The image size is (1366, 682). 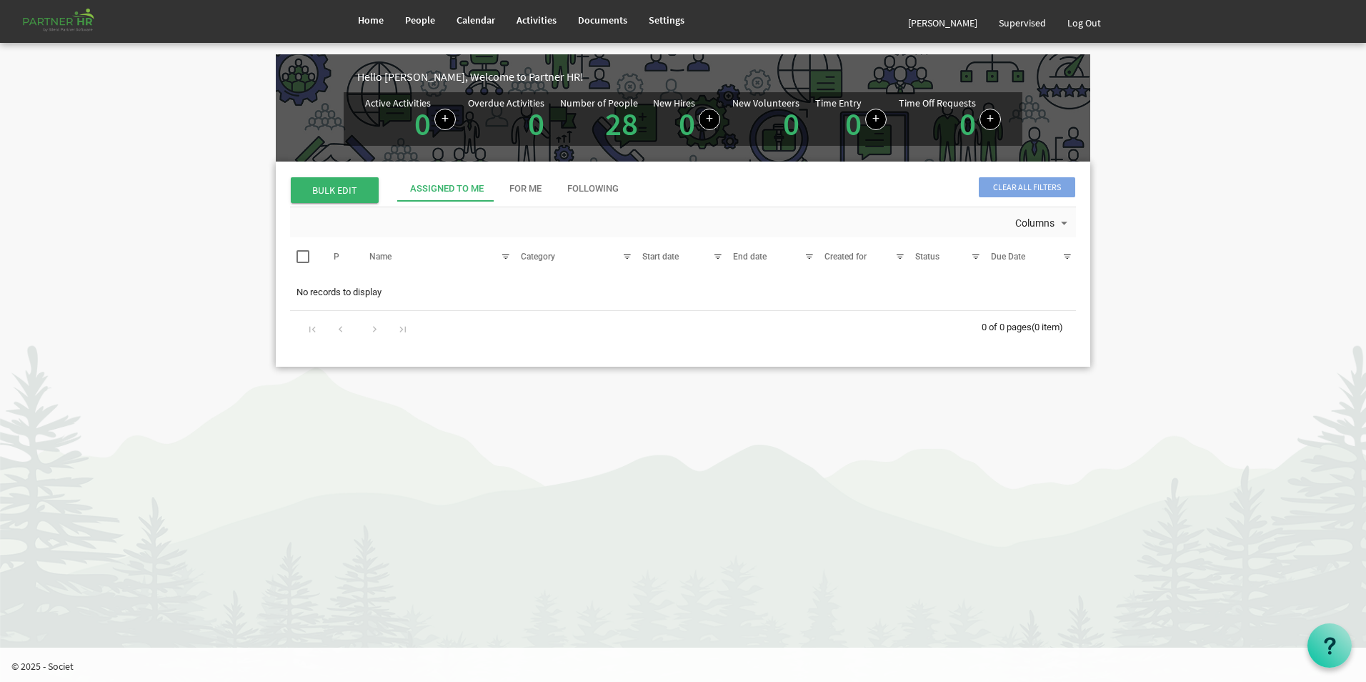 I want to click on div: Total number of active people in Partner HR, so click(x=601, y=119).